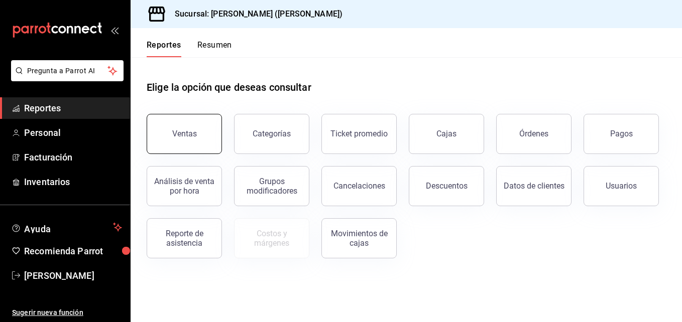 This screenshot has width=682, height=322. Describe the element at coordinates (229, 87) in the screenshot. I see `h1: Elige la opción que deseas consultar` at that location.